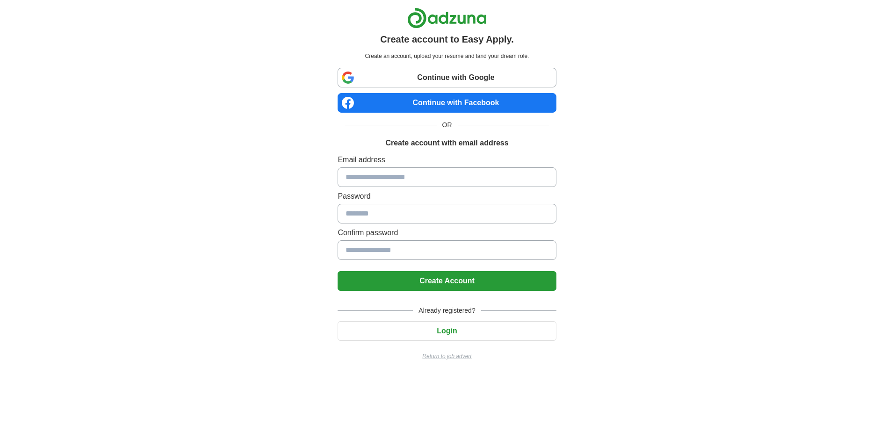  I want to click on button: Create Account, so click(447, 281).